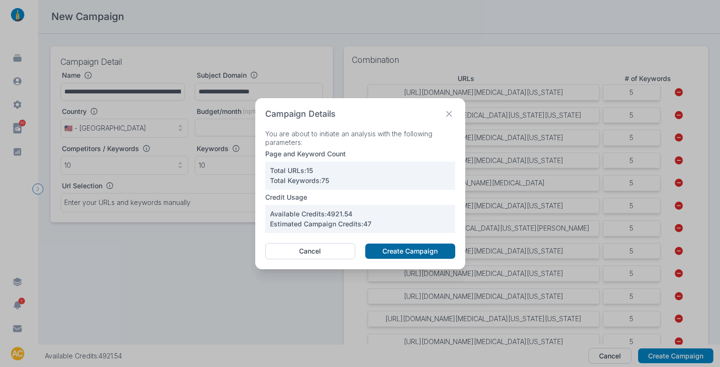  What do you see at coordinates (310, 251) in the screenshot?
I see `button: Cancel` at bounding box center [310, 251].